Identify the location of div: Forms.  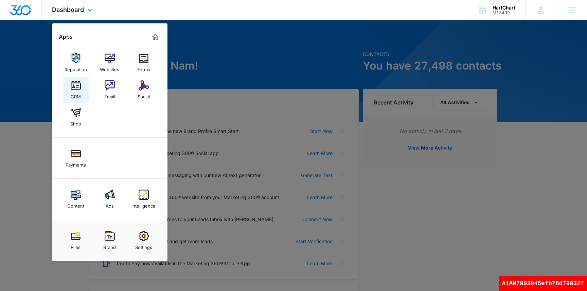
(144, 68).